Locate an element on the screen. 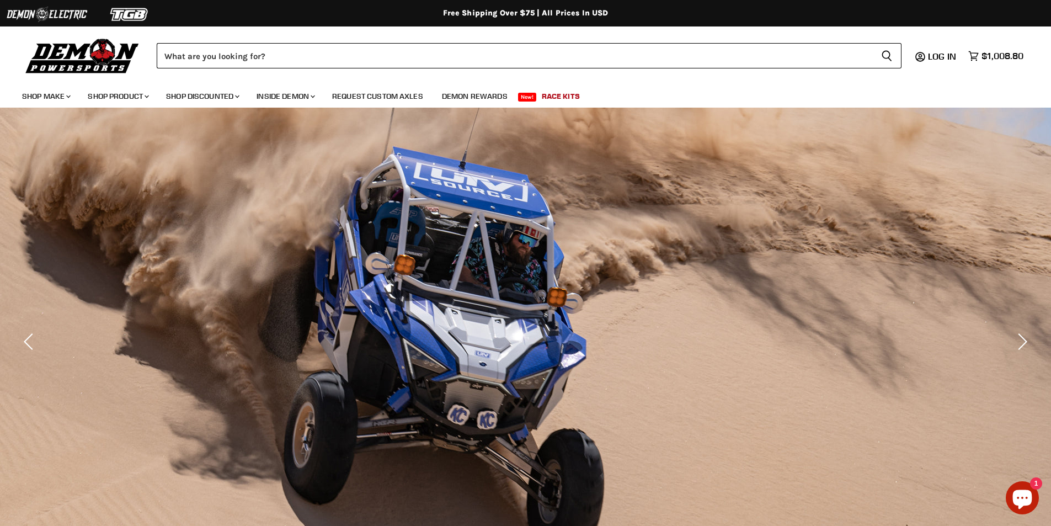 The width and height of the screenshot is (1051, 526). a: Shop Make is located at coordinates (45, 96).